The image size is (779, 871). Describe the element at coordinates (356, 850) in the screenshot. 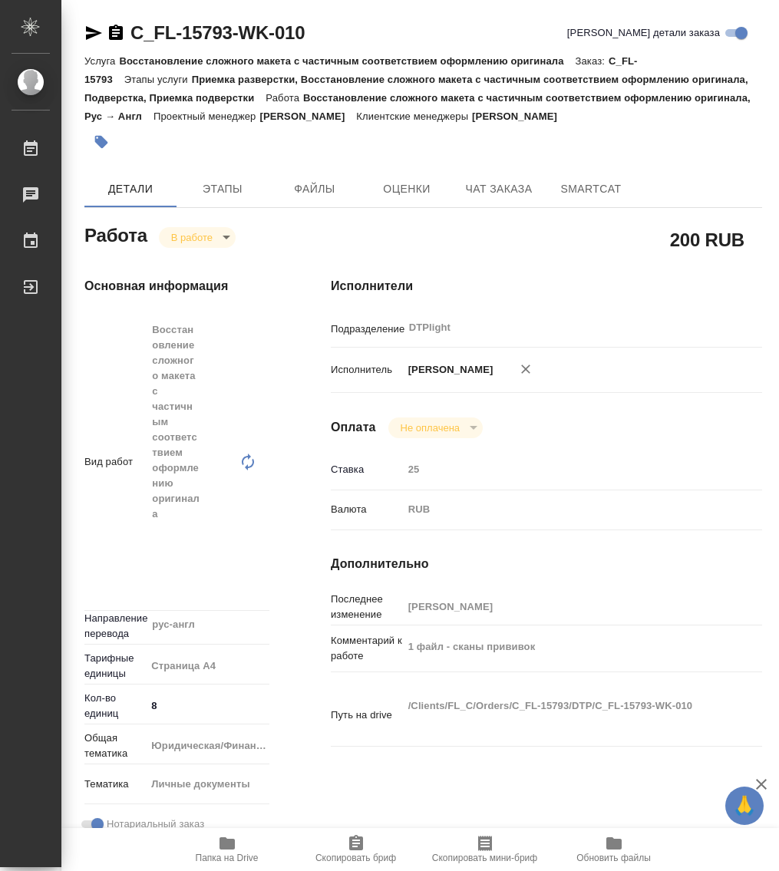

I see `button: Скопировать бриф` at that location.